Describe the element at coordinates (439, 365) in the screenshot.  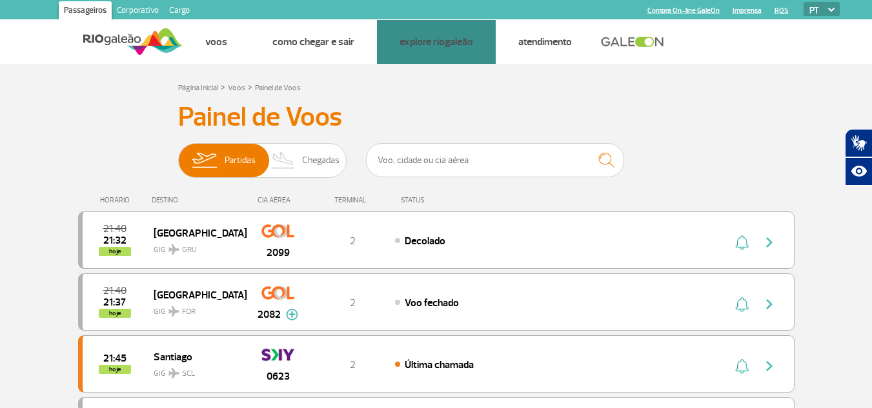
I see `span: Última chamada` at that location.